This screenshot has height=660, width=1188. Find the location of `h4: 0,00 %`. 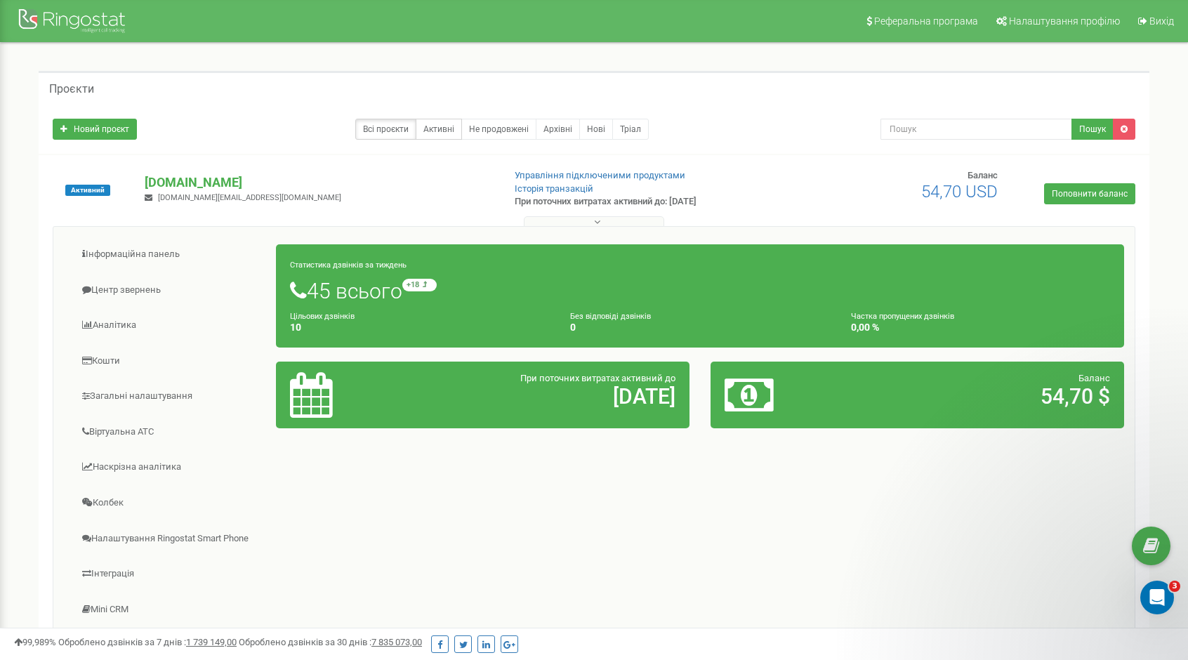

h4: 0,00 % is located at coordinates (980, 327).